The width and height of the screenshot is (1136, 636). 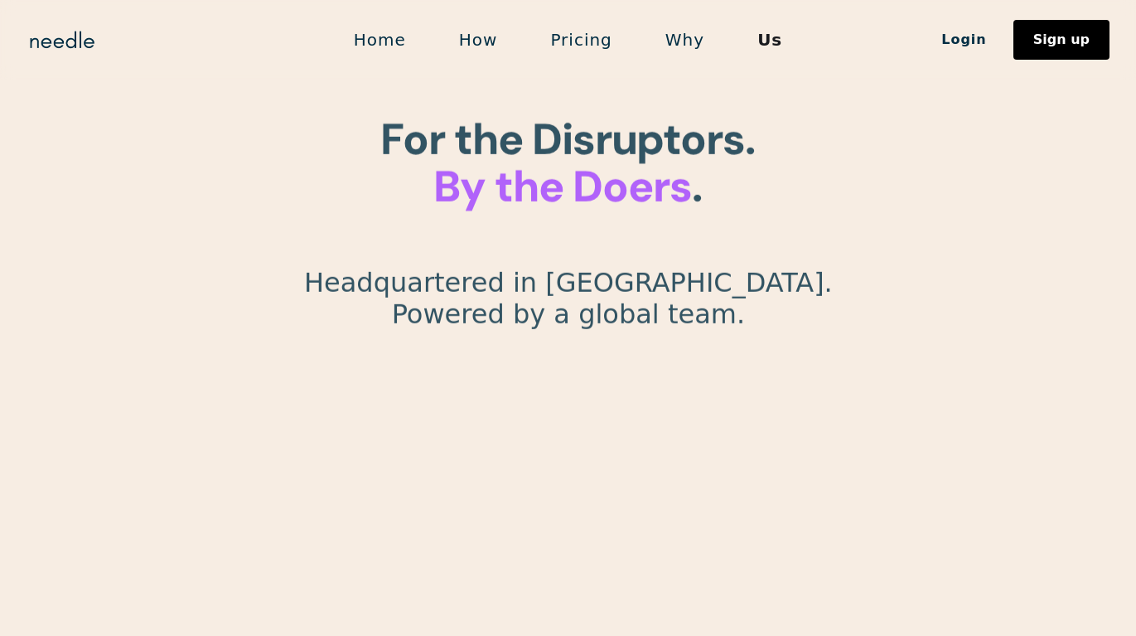 I want to click on a: Pricing, so click(x=581, y=40).